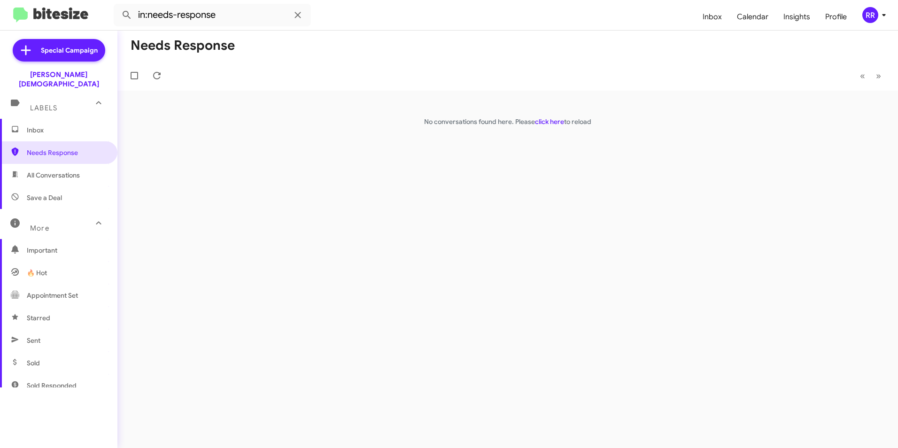 This screenshot has height=448, width=898. What do you see at coordinates (752, 17) in the screenshot?
I see `span: Calendar` at bounding box center [752, 17].